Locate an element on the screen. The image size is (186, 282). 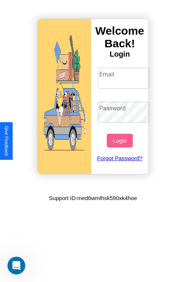
h3: Welcome Back! is located at coordinates (120, 37).